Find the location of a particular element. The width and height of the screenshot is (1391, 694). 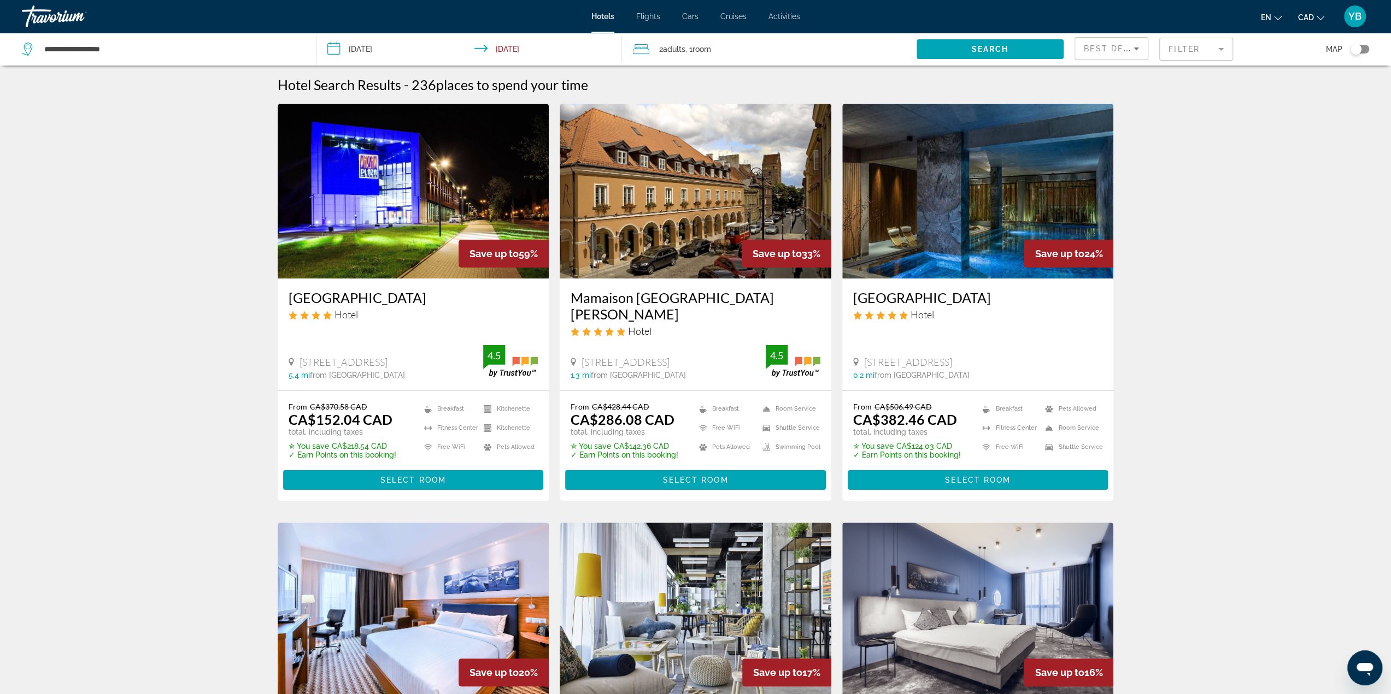

button: Travelers: 2 adults, 0 children is located at coordinates (769, 49).